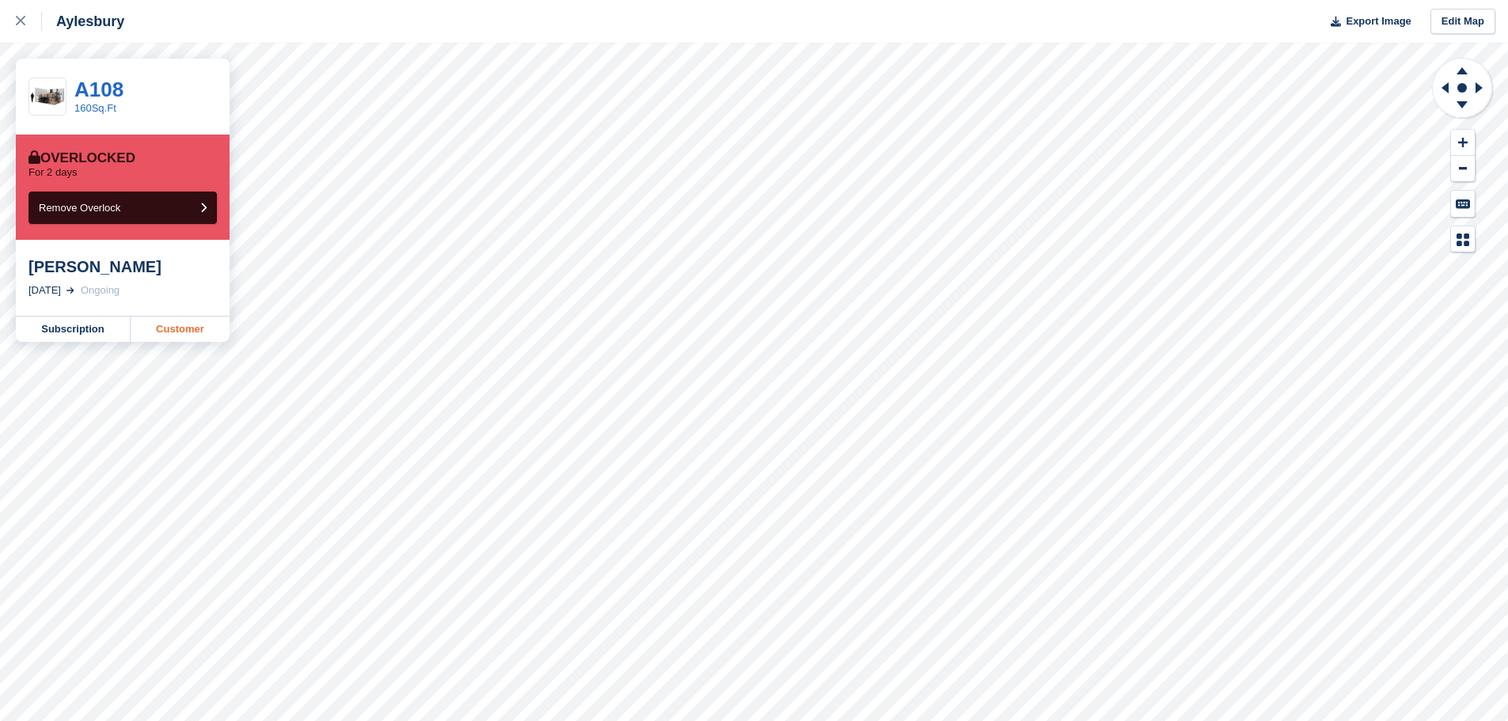 This screenshot has width=1508, height=721. What do you see at coordinates (83, 21) in the screenshot?
I see `div: Aylesbury` at bounding box center [83, 21].